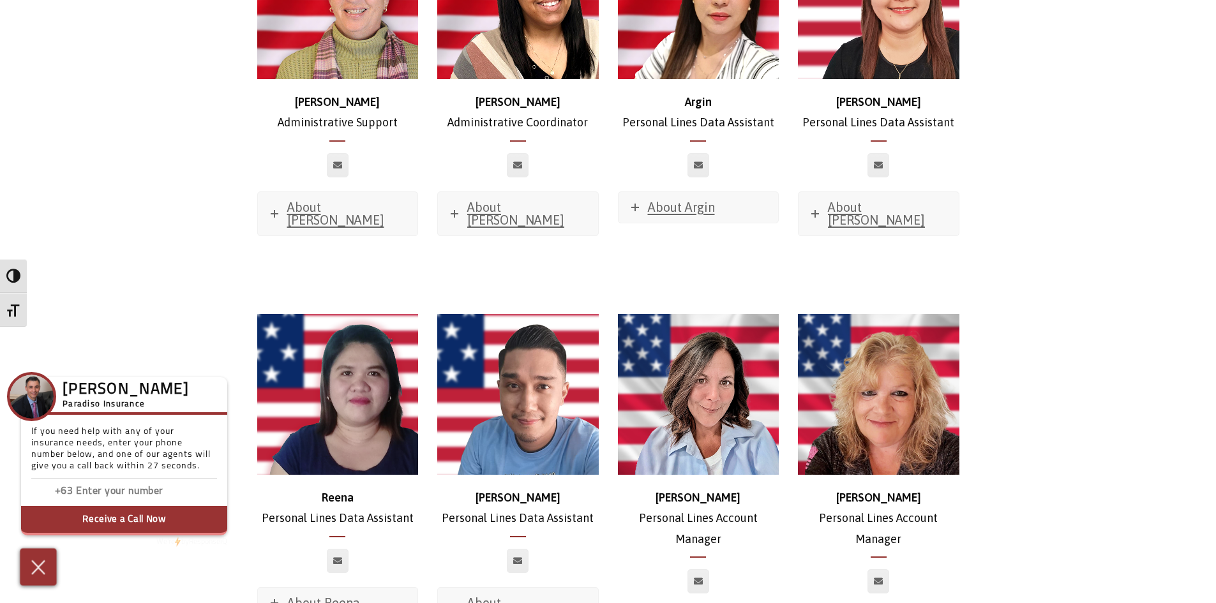 The image size is (1216, 603). What do you see at coordinates (140, 491) in the screenshot?
I see `input: Enter phone number` at bounding box center [140, 491].